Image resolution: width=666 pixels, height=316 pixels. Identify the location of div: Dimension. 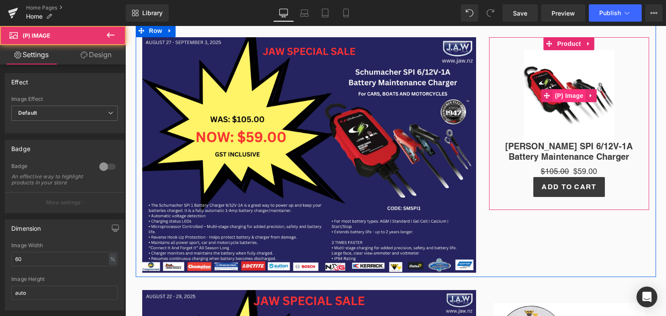
(26, 226).